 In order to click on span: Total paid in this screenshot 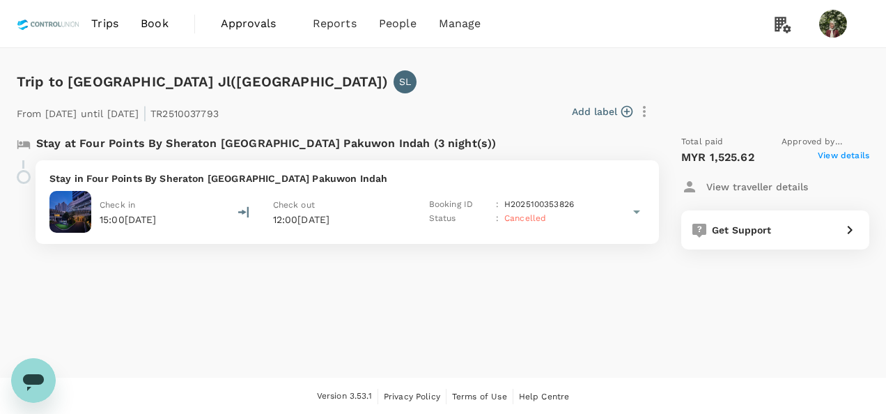, I will do `click(702, 142)`.